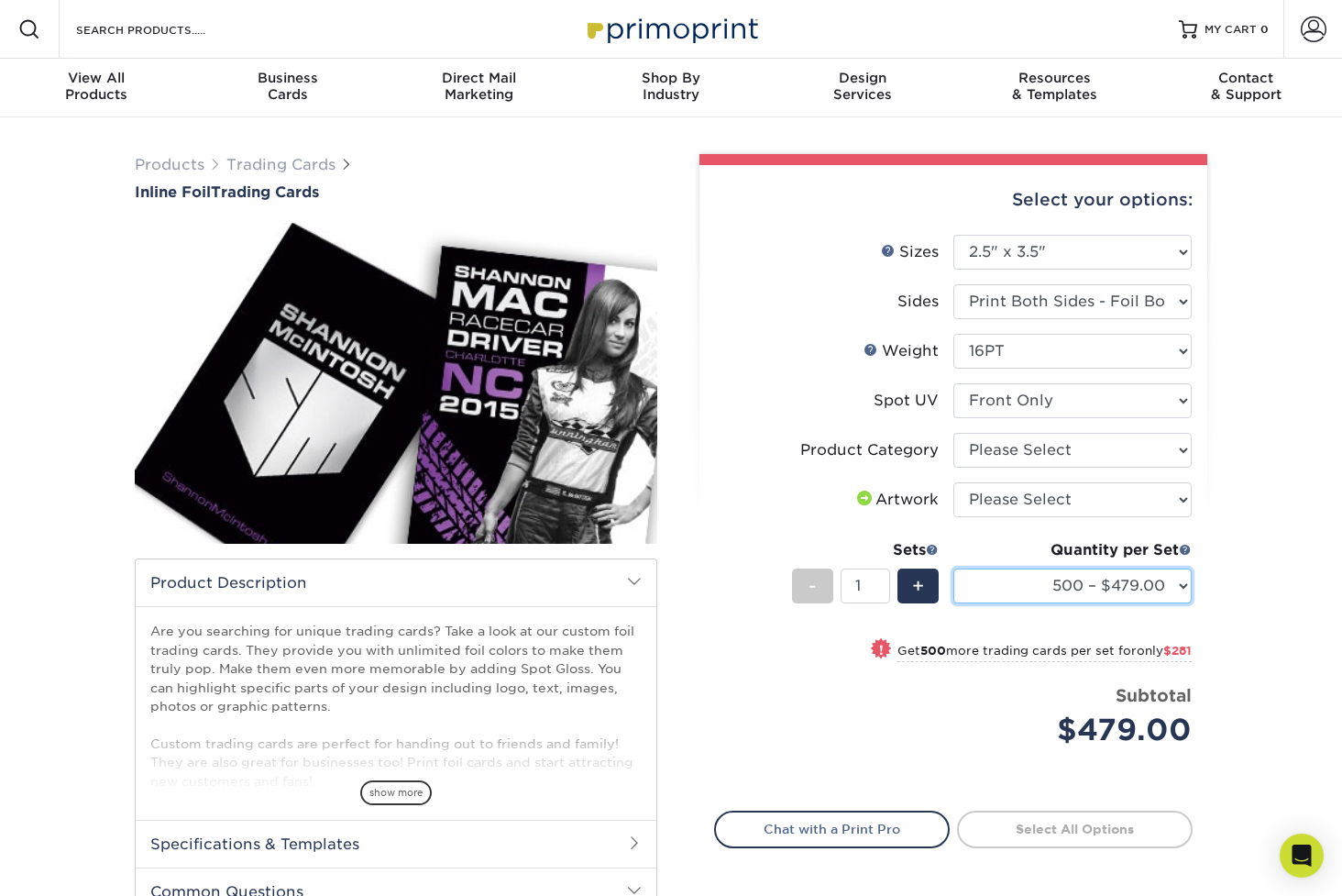 The height and width of the screenshot is (896, 1342). I want to click on a: Contact& Support, so click(1246, 88).